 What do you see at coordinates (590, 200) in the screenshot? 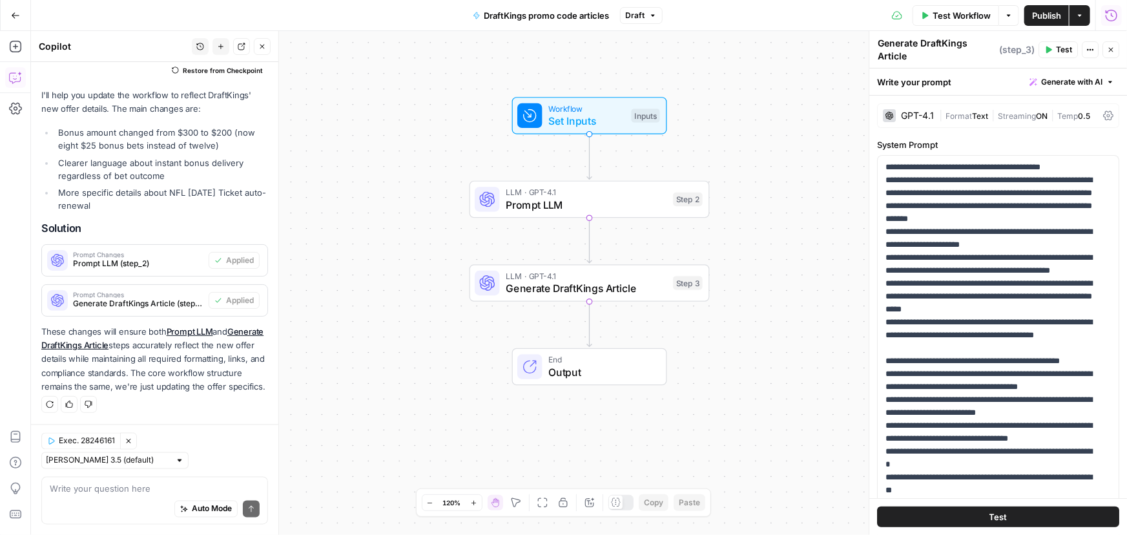
I see `div: LLM · GPT-4.1Prompt LLMStep 2` at bounding box center [590, 200].